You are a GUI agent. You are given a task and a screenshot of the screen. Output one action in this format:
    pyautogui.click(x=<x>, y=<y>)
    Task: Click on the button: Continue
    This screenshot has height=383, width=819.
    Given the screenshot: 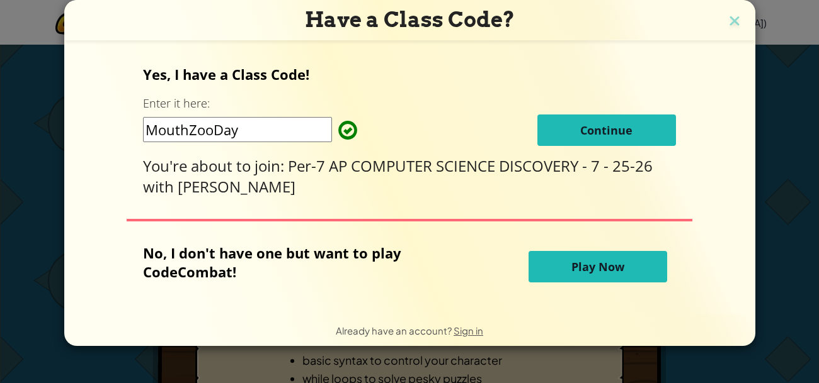 What is the action you would take?
    pyautogui.click(x=606, y=130)
    